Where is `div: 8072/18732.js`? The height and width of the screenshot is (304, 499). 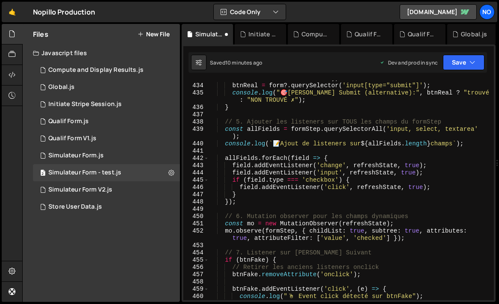
div: 8072/18732.js is located at coordinates (106, 70).